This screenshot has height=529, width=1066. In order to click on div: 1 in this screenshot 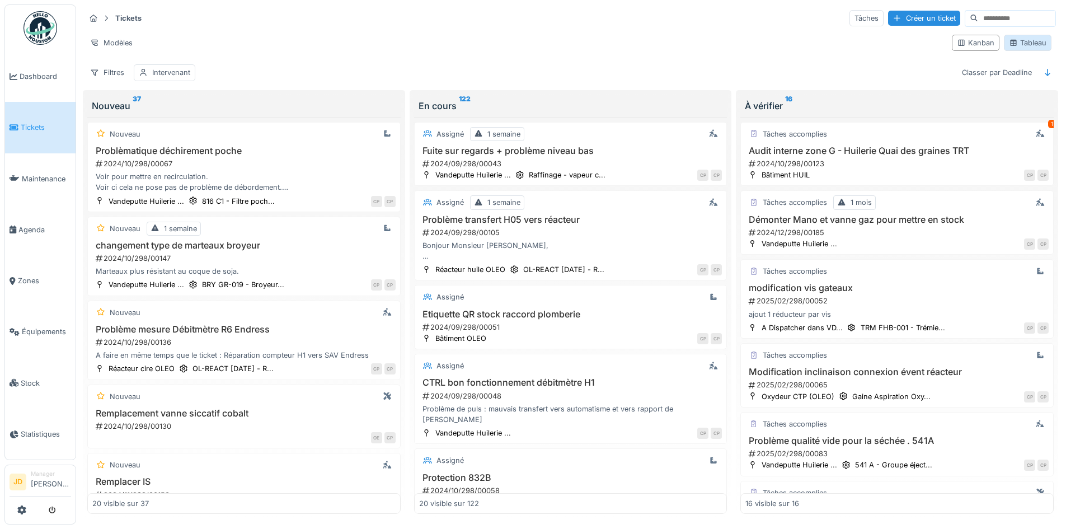, I will do `click(1052, 124)`.